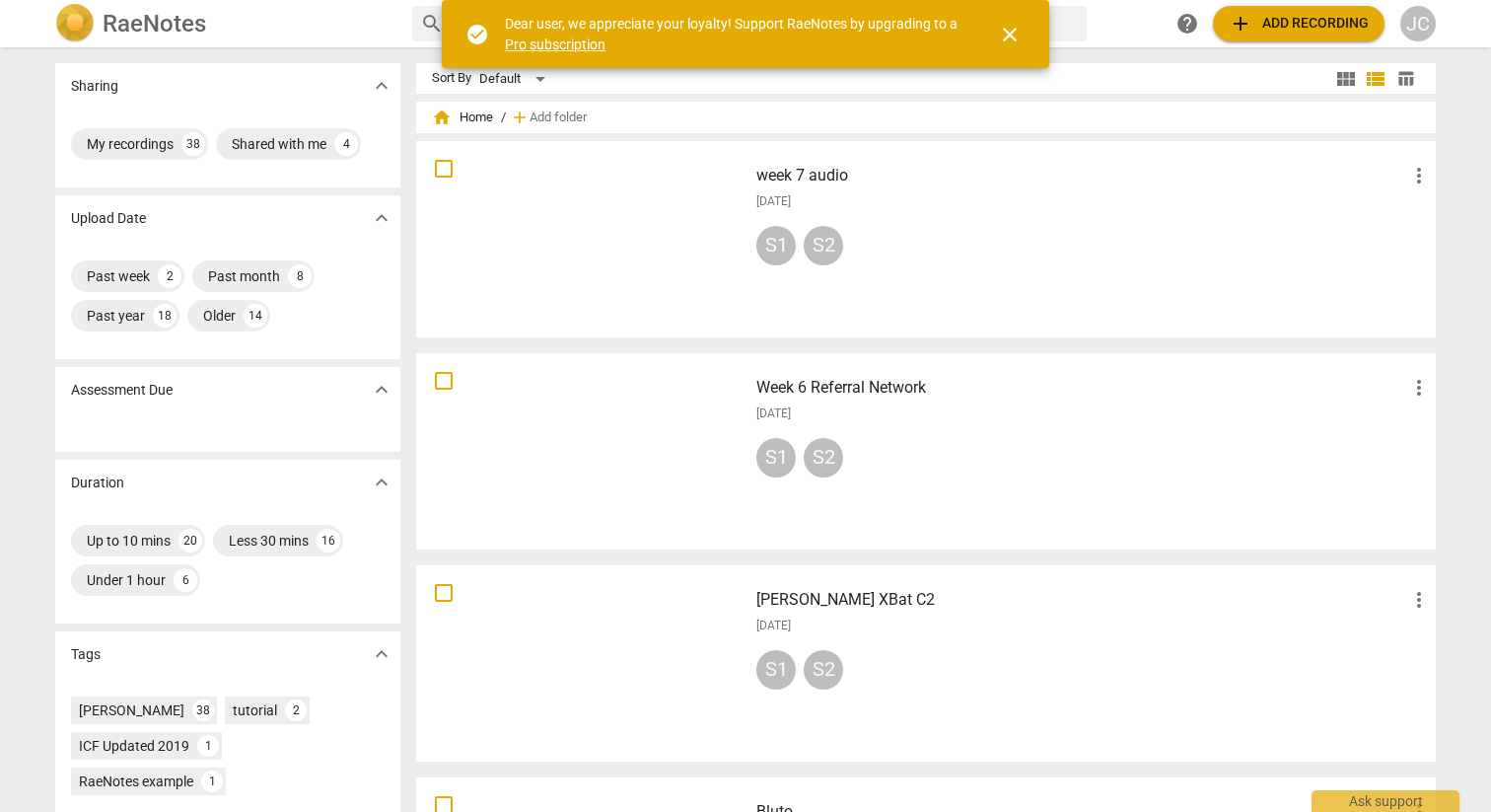 Image resolution: width=1491 pixels, height=812 pixels. I want to click on button: Close, so click(1010, 35).